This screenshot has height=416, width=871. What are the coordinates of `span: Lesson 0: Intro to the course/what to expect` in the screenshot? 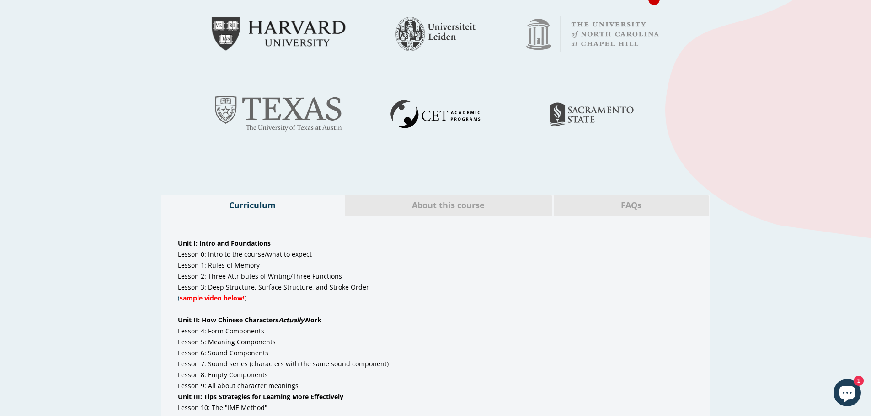 It's located at (245, 254).